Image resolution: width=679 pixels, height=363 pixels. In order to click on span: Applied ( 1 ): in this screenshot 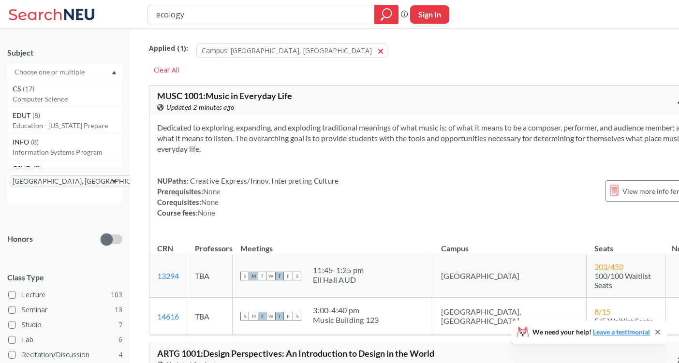, I will do `click(168, 48)`.